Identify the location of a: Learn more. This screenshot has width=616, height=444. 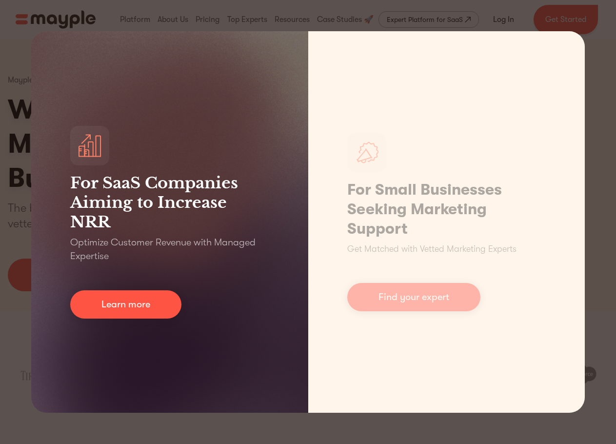
(126, 304).